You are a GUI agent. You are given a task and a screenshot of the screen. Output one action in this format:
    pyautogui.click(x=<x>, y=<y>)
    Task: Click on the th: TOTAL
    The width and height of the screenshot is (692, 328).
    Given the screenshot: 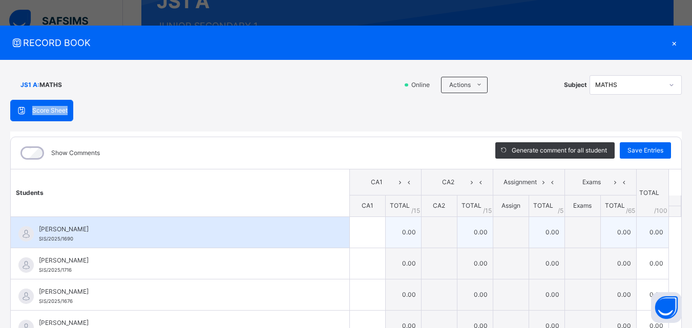 What is the action you would take?
    pyautogui.click(x=652, y=193)
    